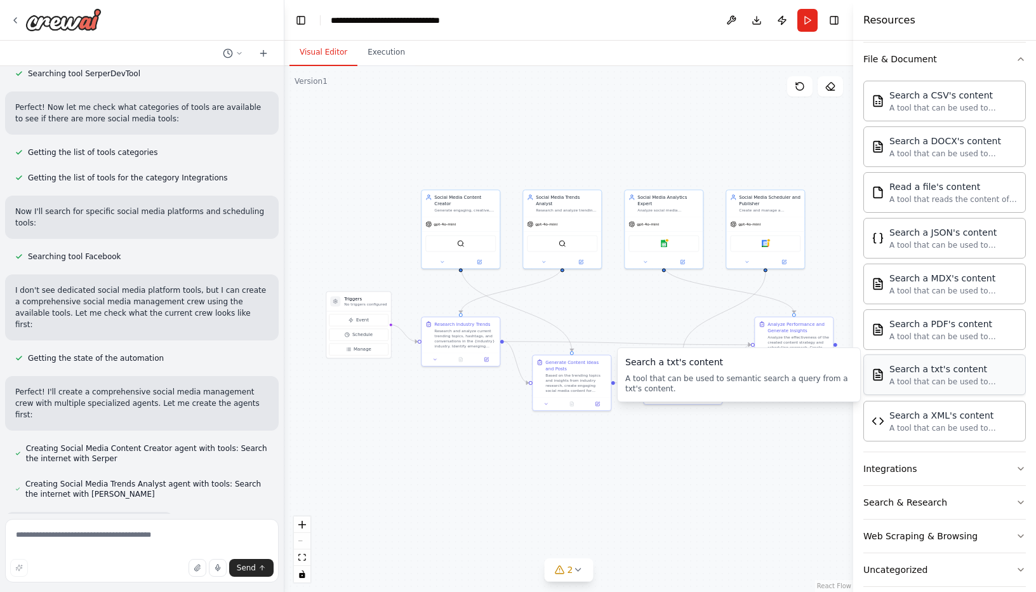 The width and height of the screenshot is (1036, 592). Describe the element at coordinates (251, 568) in the screenshot. I see `button: Send` at that location.